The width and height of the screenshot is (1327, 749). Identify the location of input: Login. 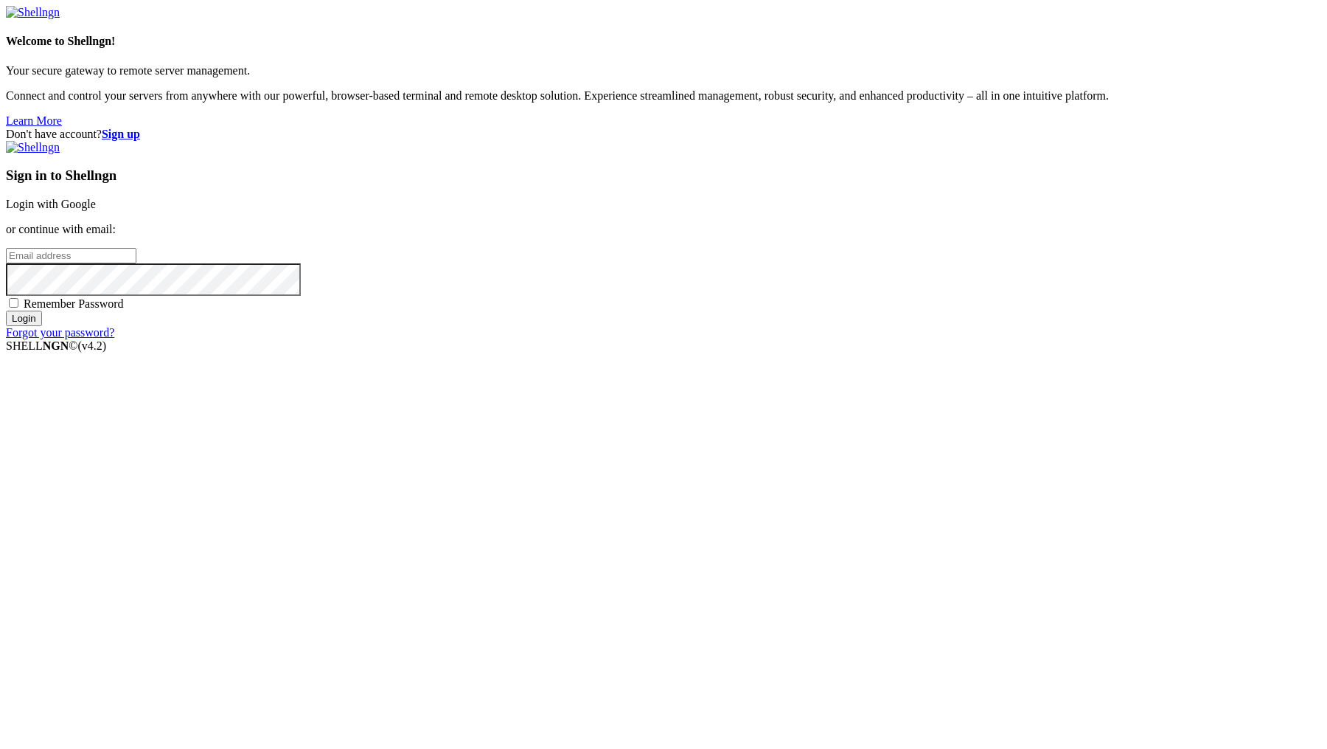
(24, 318).